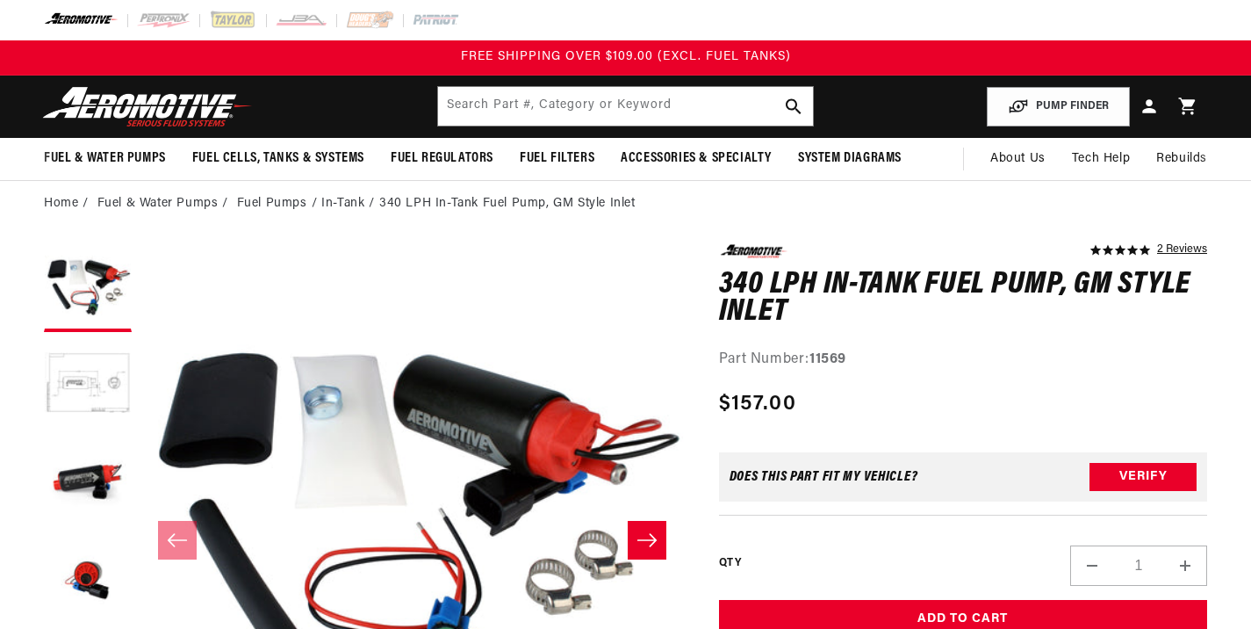 The image size is (1251, 629). I want to click on button: Load image 3 in gallery view, so click(88, 481).